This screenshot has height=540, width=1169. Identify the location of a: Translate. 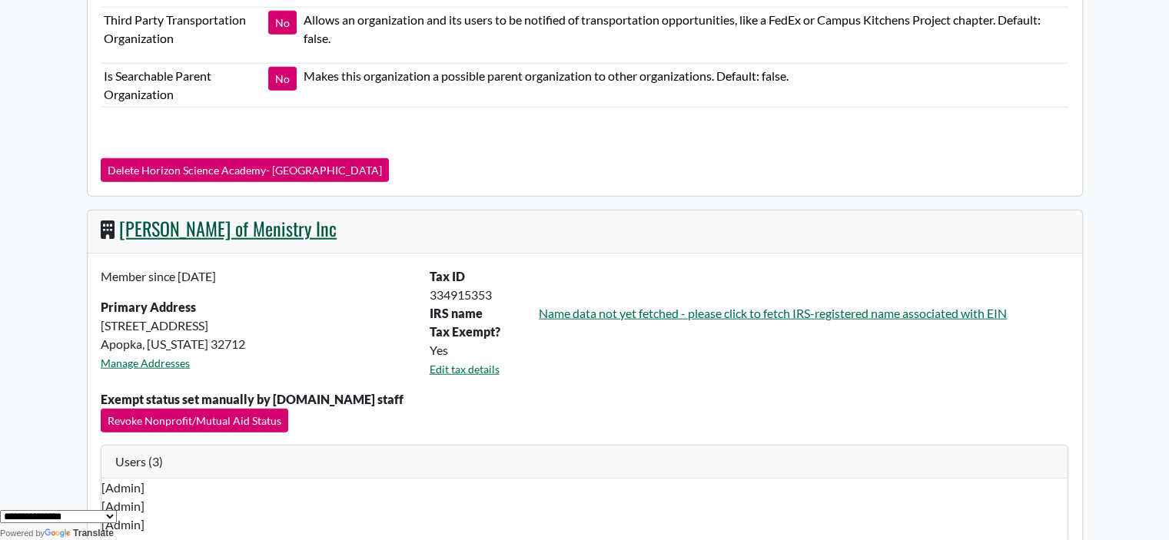
(79, 533).